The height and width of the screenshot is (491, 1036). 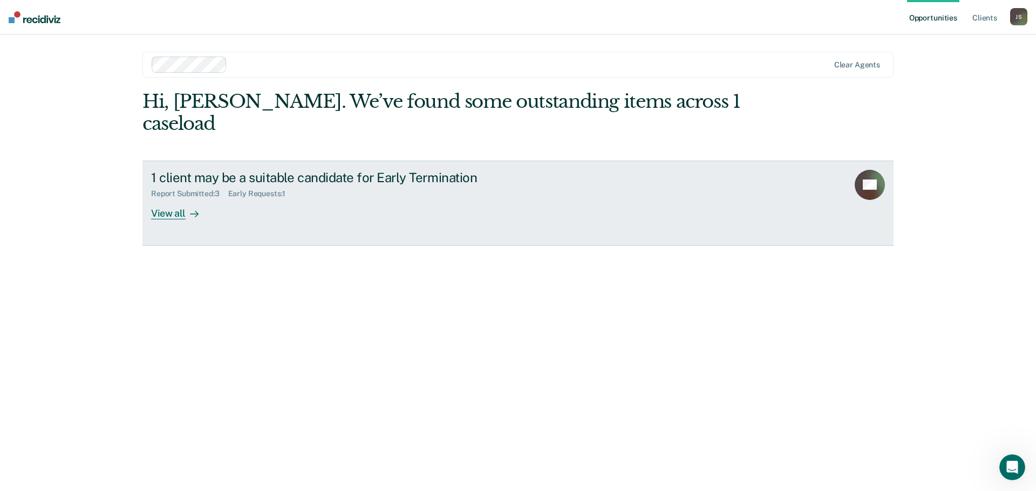 I want to click on a: 1 client may be a suitable candidate for Early TerminationReport Submitted:3Early Requests:1View all, so click(x=518, y=203).